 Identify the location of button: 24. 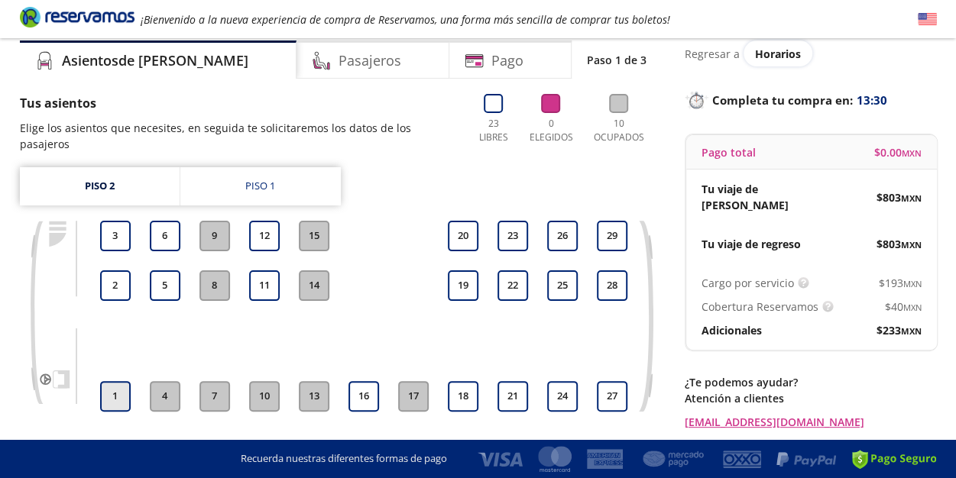
(562, 396).